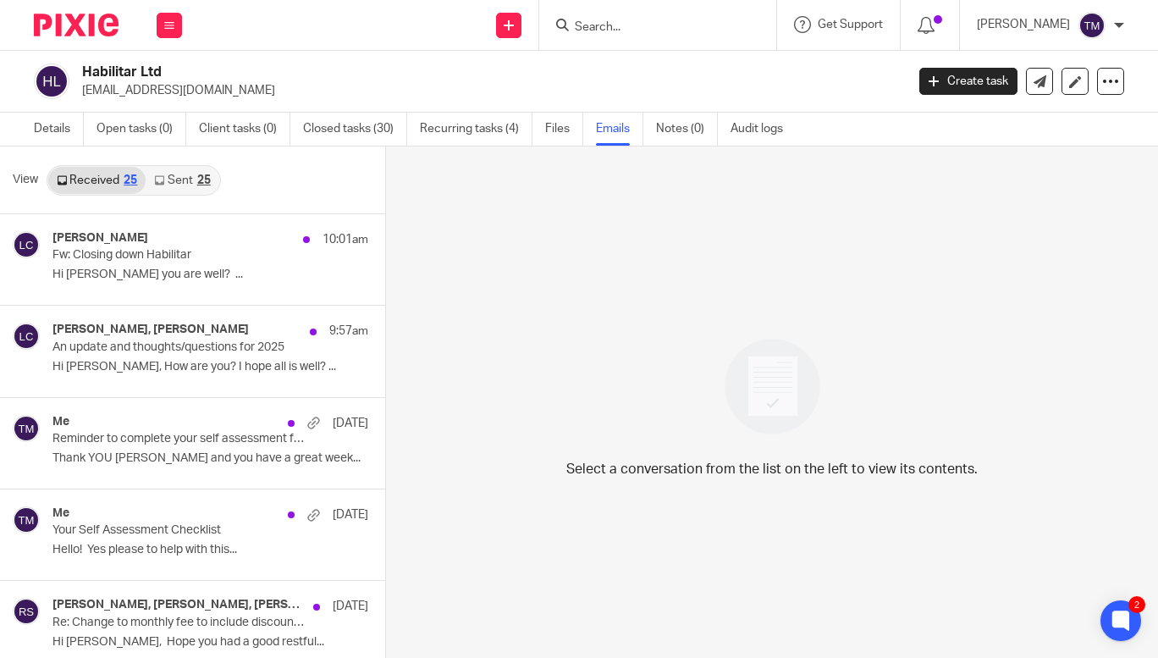 The height and width of the screenshot is (658, 1158). Describe the element at coordinates (620, 129) in the screenshot. I see `a: Emails` at that location.